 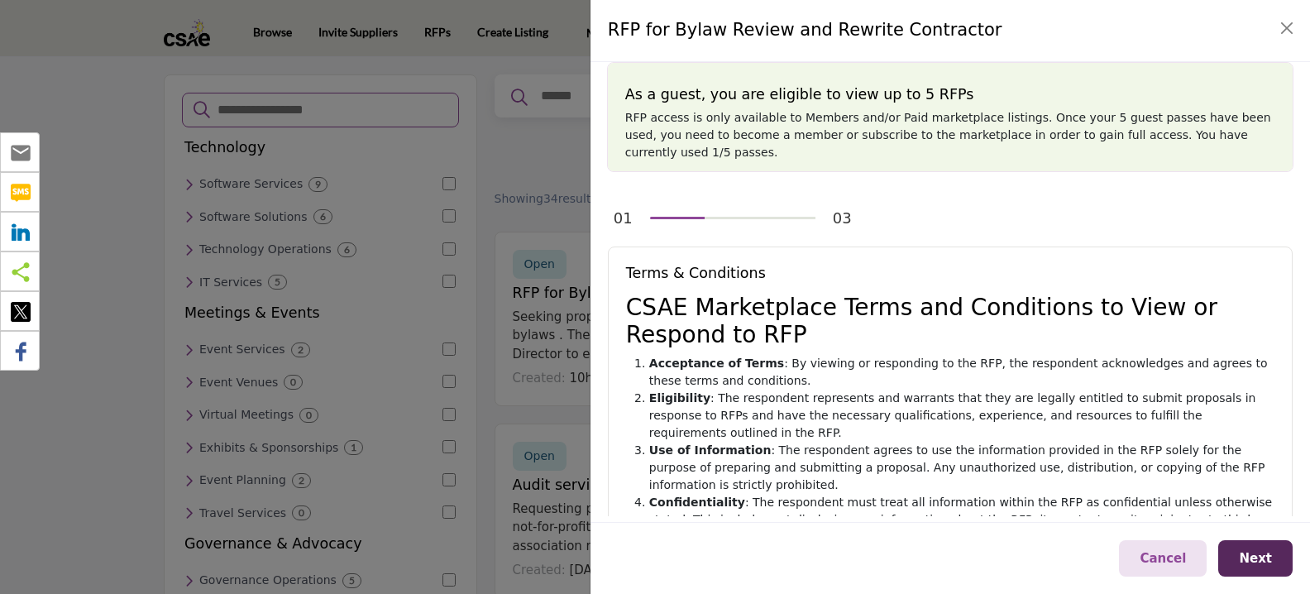 I want to click on strong: Confidentiality, so click(x=697, y=502).